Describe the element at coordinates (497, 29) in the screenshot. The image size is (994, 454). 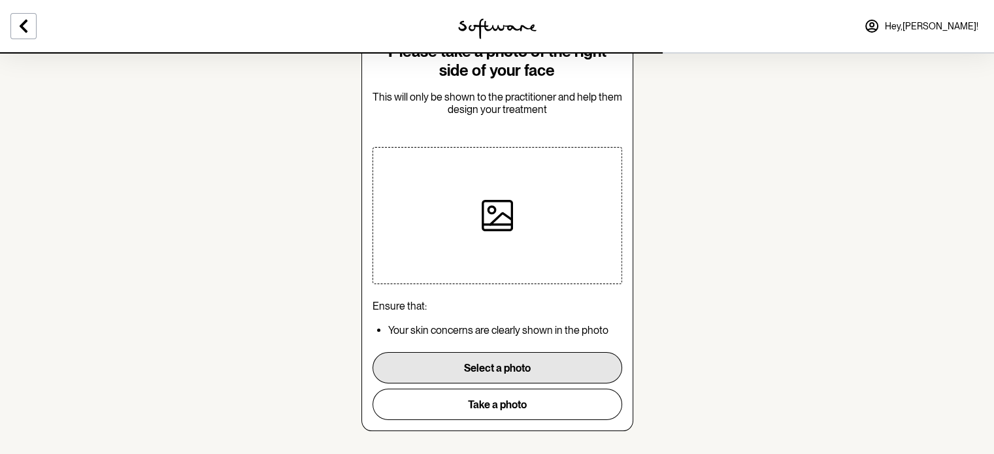
I see `img: software logo` at that location.